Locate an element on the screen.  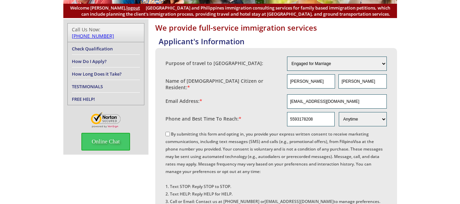
a: FREE HELP! is located at coordinates (83, 99).